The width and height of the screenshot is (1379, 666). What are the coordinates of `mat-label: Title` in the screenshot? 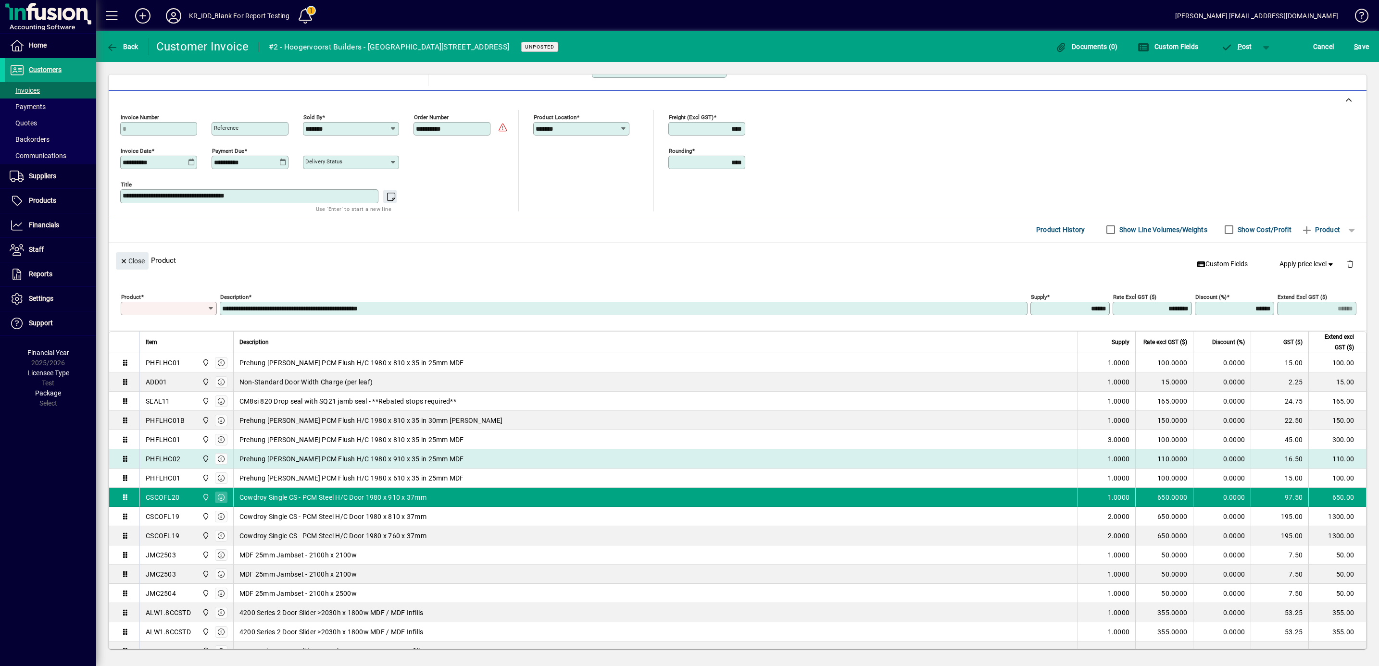 It's located at (126, 185).